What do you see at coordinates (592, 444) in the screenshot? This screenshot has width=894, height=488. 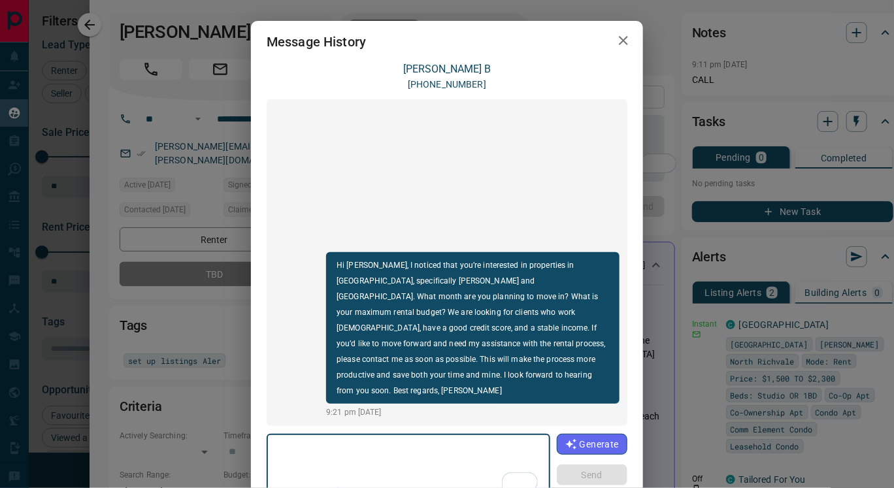 I see `button: Generate` at bounding box center [592, 444].